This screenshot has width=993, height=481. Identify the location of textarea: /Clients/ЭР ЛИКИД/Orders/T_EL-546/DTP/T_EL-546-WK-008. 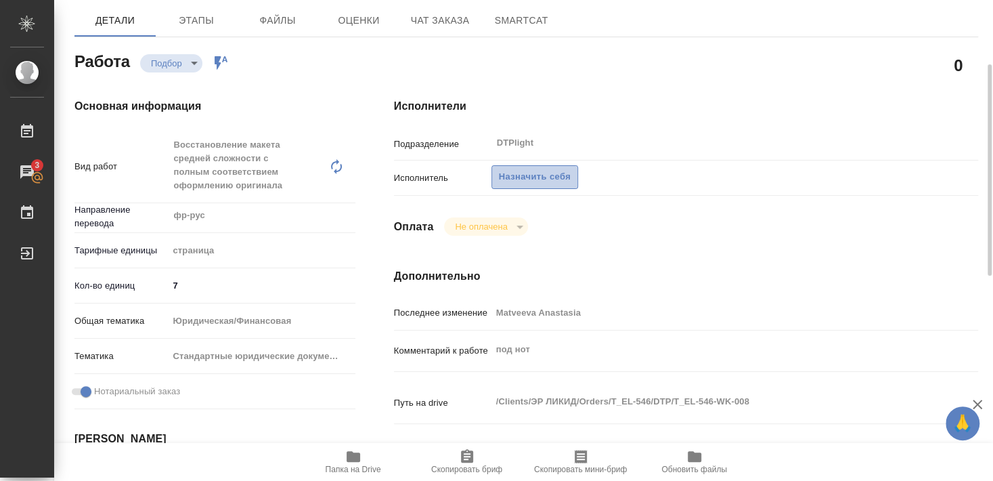
(710, 401).